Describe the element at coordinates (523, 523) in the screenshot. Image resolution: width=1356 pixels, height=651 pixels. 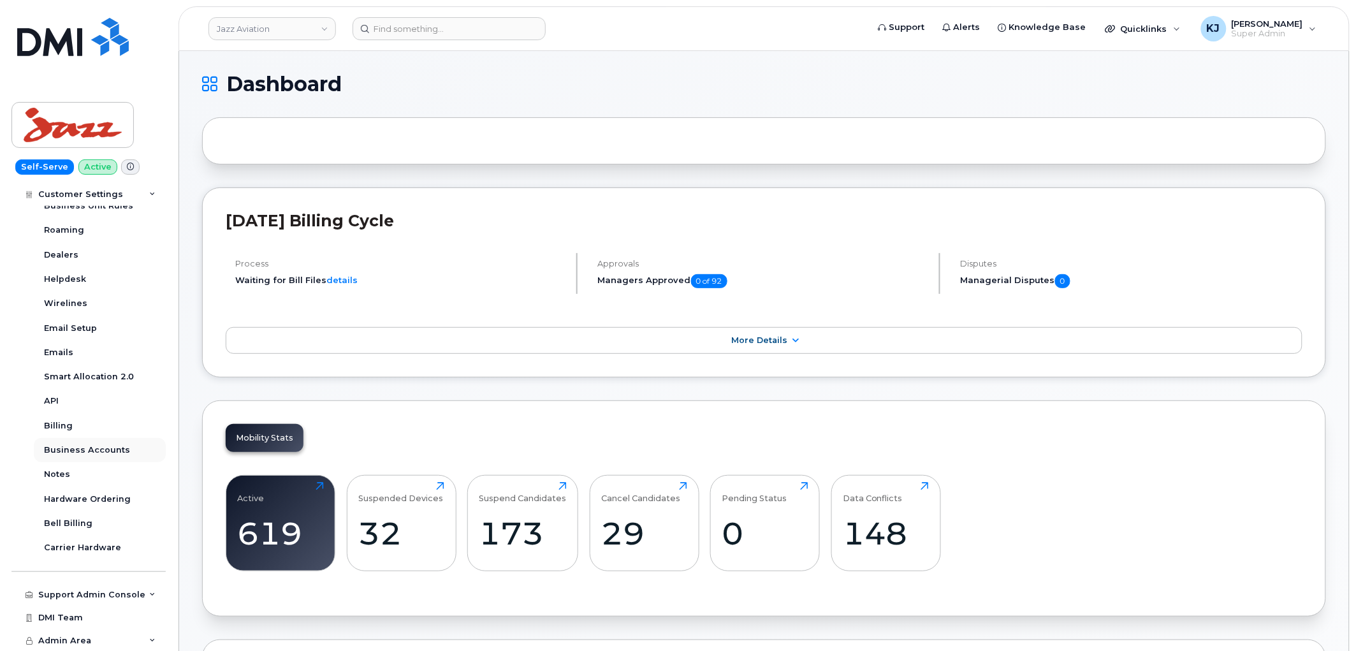
I see `a: Suspend Candidates173` at that location.